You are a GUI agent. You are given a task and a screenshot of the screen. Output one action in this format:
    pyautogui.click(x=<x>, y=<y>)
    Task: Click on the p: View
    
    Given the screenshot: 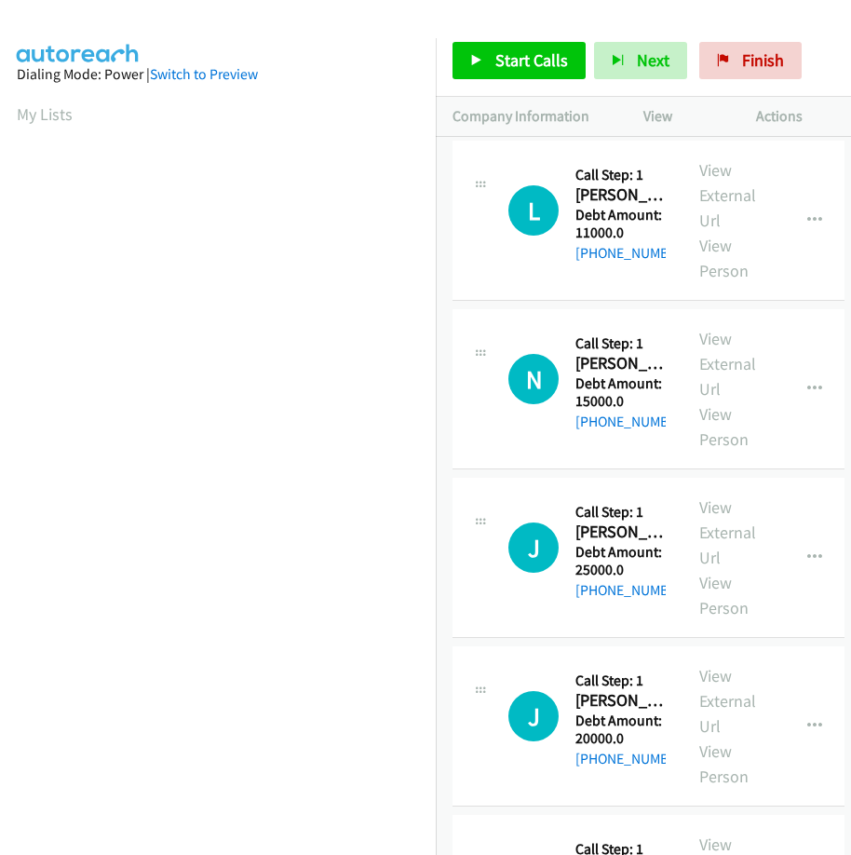 What is the action you would take?
    pyautogui.click(x=683, y=116)
    